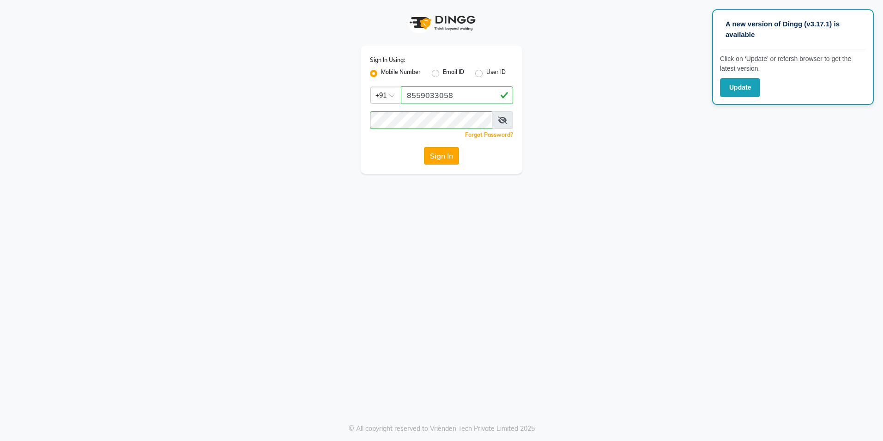  I want to click on button: Sign In, so click(442, 156).